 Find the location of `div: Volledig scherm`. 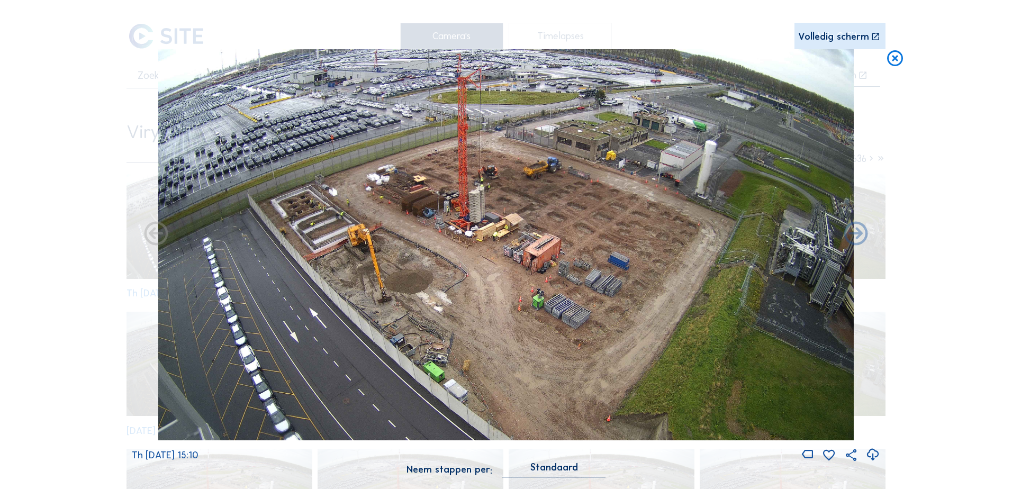

div: Volledig scherm is located at coordinates (834, 37).